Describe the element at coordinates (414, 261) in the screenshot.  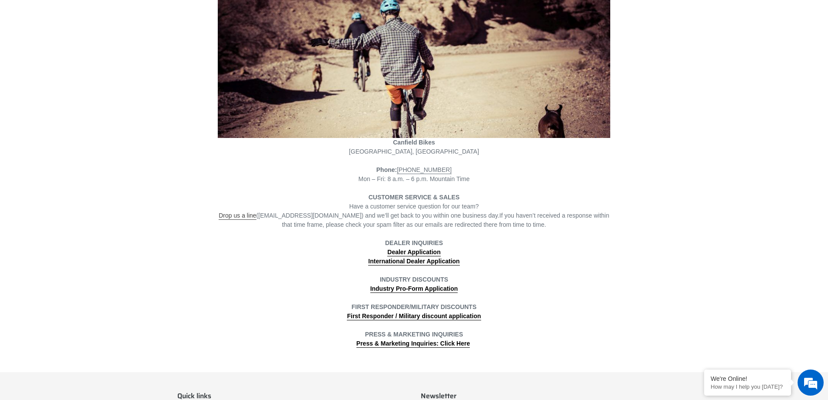
I see `a: International Dealer Application` at that location.